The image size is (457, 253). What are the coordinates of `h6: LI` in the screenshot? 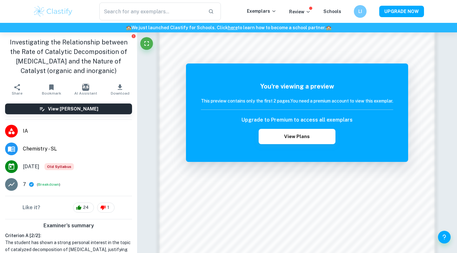 It's located at (360, 11).